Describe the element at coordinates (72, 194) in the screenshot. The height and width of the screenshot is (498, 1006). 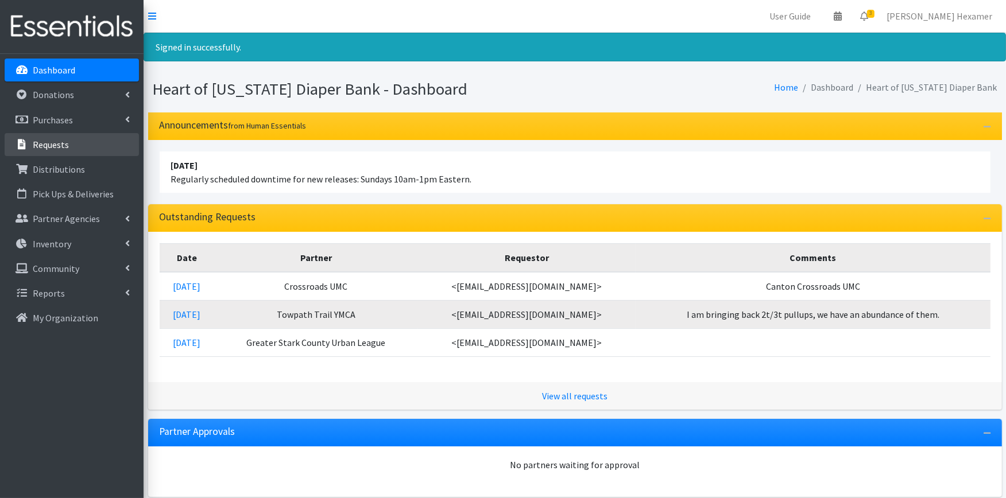
I see `a: Pick Ups & Deliveries` at that location.